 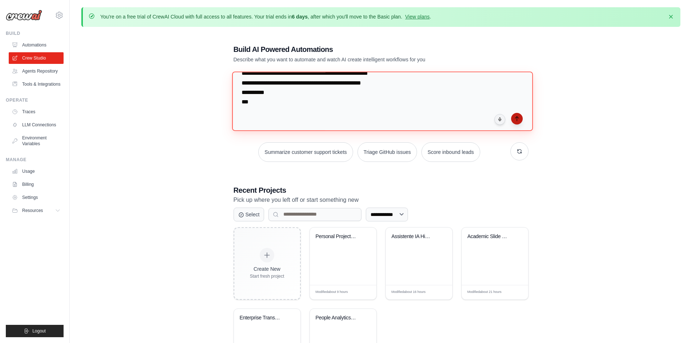 I want to click on button: Logout, so click(x=35, y=331).